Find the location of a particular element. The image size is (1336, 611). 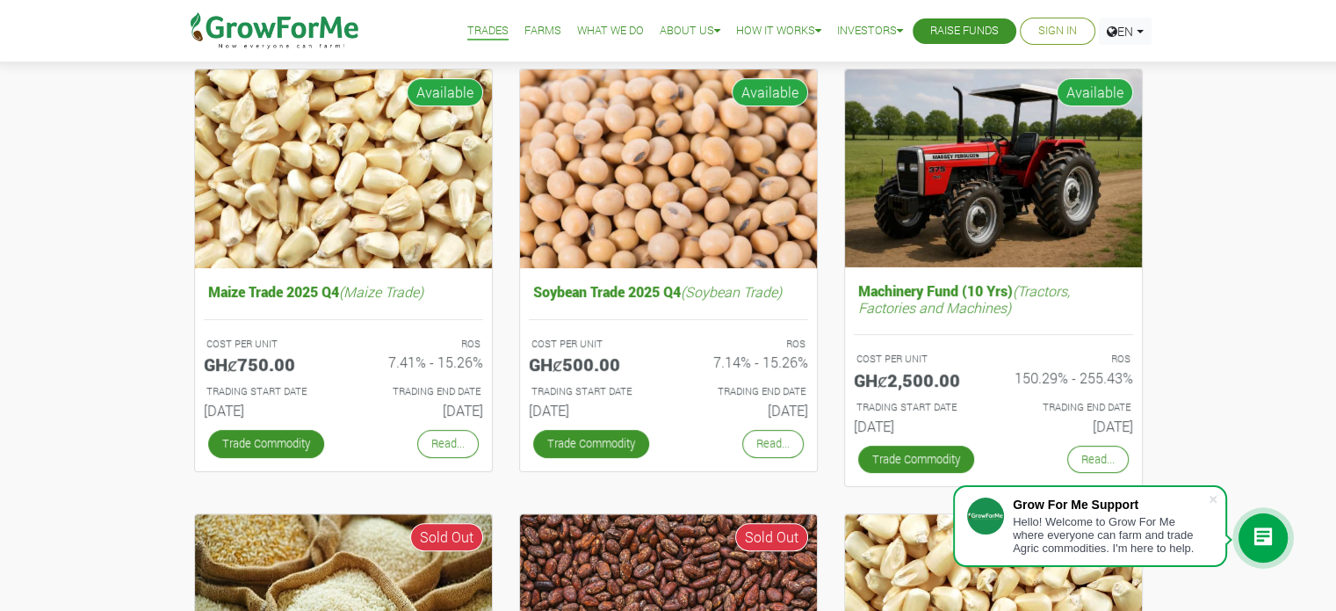

h5: Maize Trade 2025 Q4 is located at coordinates (343, 291).